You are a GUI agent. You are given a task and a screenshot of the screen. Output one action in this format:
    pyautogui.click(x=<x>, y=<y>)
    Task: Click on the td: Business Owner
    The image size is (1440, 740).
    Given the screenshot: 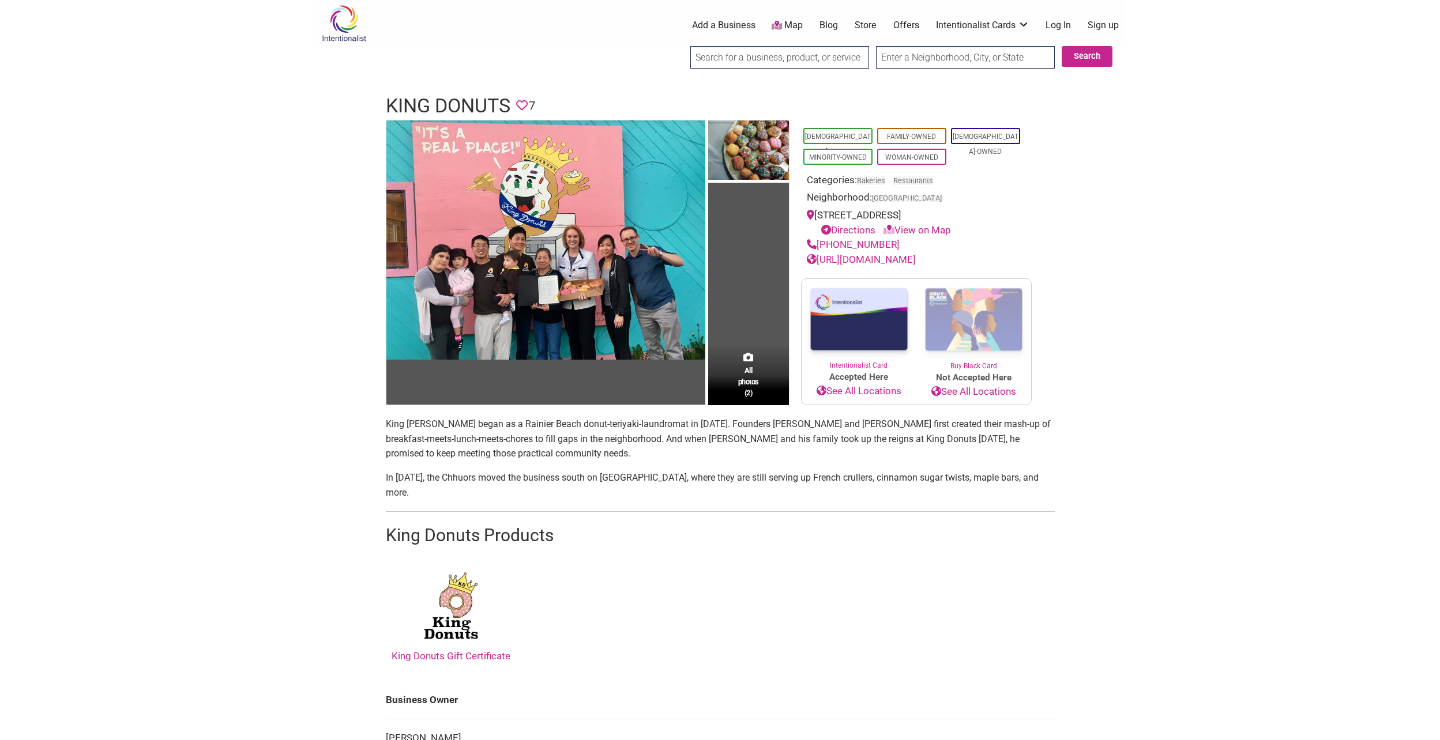 What is the action you would take?
    pyautogui.click(x=720, y=701)
    